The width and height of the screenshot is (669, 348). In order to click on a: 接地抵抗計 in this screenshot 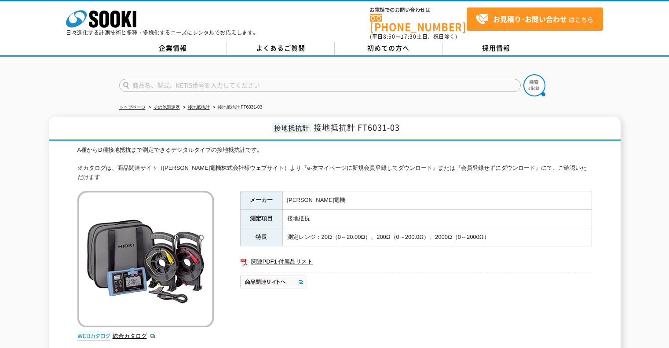, I will do `click(199, 107)`.